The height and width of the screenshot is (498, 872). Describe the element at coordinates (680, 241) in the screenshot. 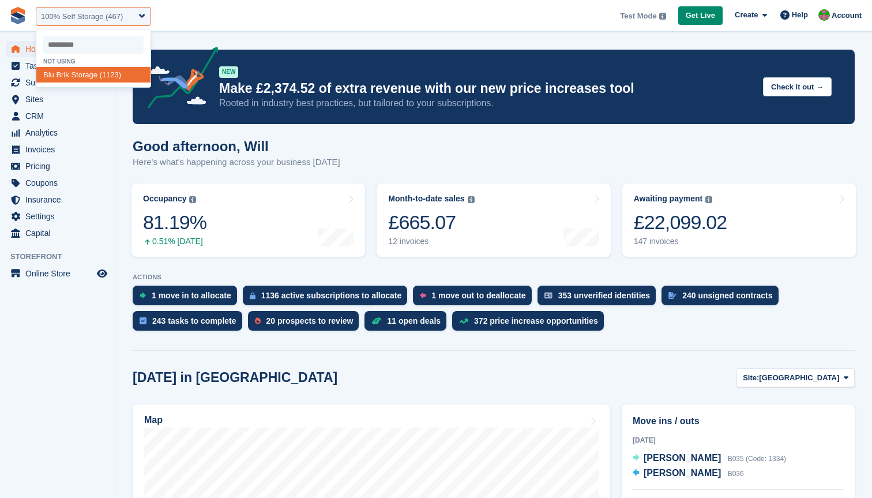

I see `div: 147 invoices` at that location.